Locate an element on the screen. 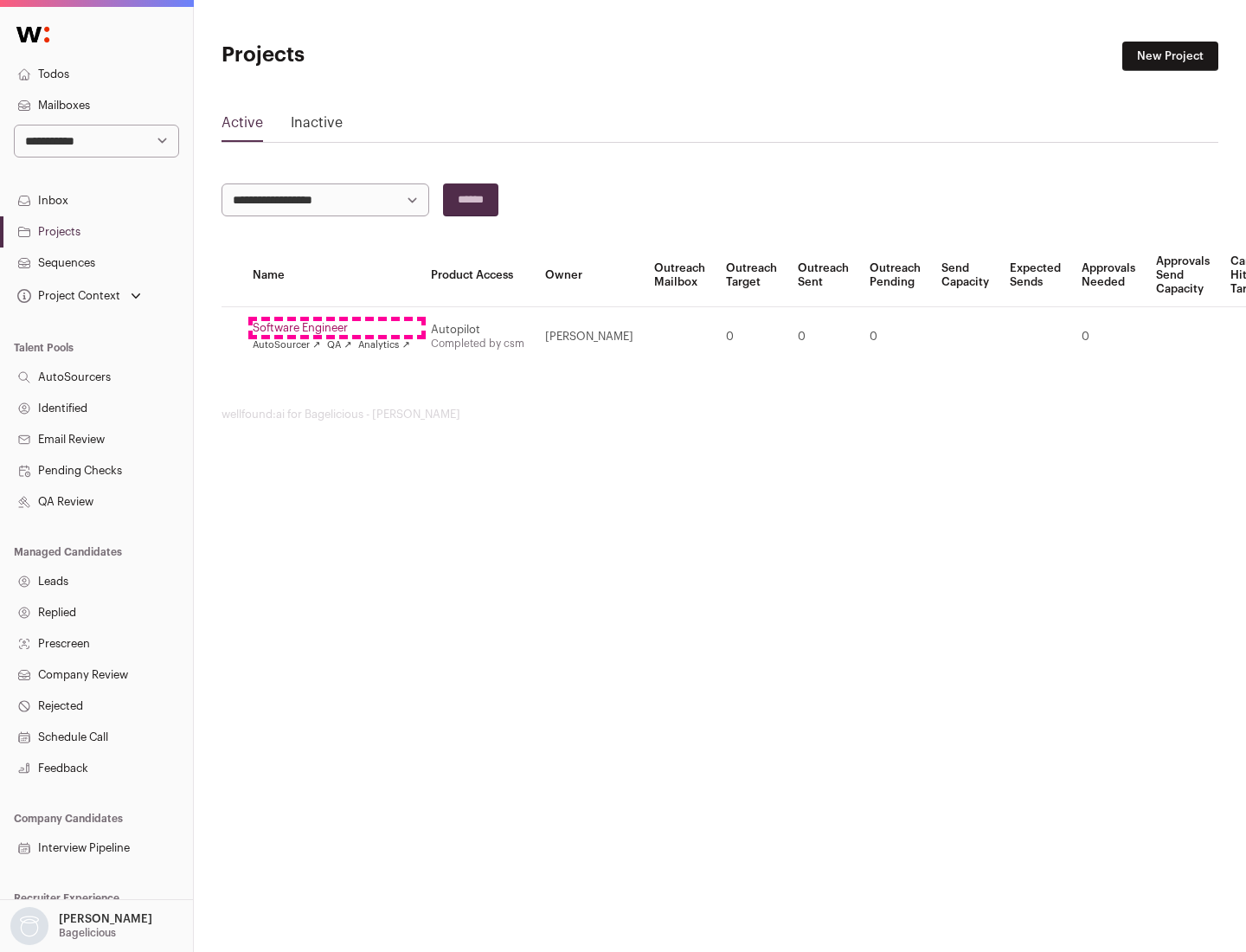  th: Outreach Sent is located at coordinates (823, 275).